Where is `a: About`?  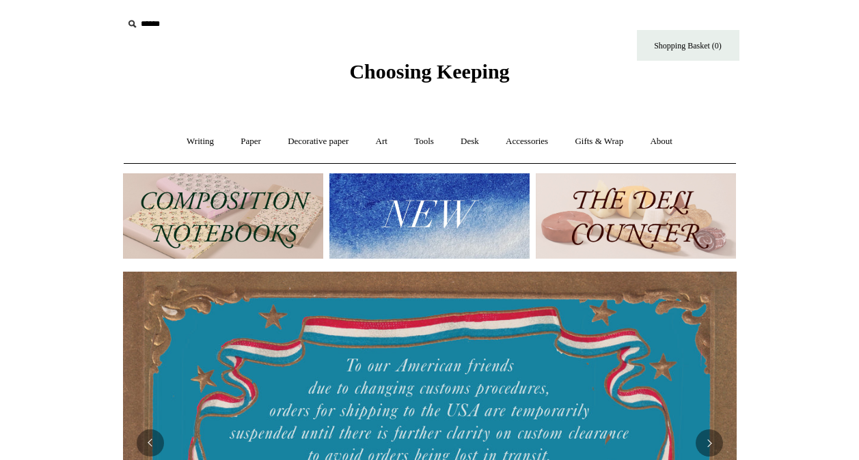
a: About is located at coordinates (661, 141).